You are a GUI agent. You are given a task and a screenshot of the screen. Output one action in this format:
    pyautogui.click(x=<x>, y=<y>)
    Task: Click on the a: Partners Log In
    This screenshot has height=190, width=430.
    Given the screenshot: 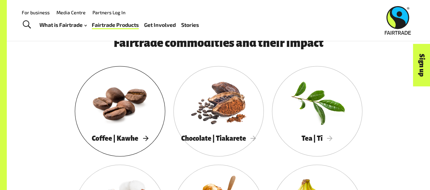 What is the action you would take?
    pyautogui.click(x=109, y=12)
    